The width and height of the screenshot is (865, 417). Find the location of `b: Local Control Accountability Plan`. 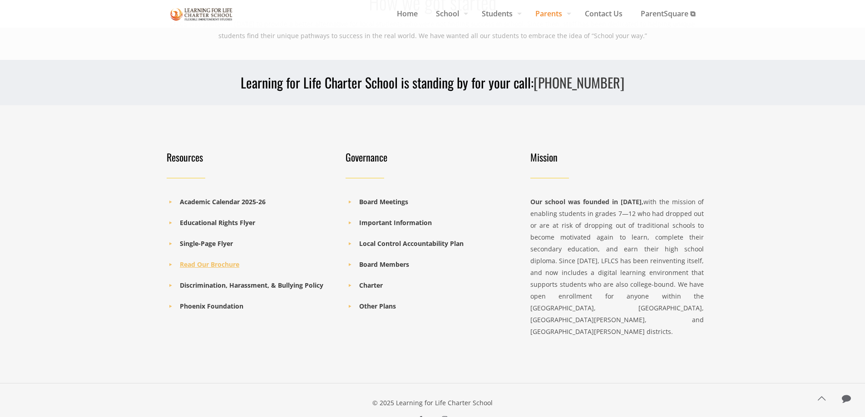

b: Local Control Accountability Plan is located at coordinates (411, 243).